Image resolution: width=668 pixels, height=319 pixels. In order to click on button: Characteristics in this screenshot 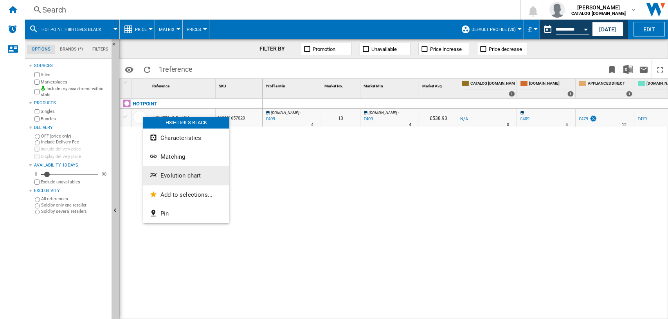, I will do `click(186, 138)`.